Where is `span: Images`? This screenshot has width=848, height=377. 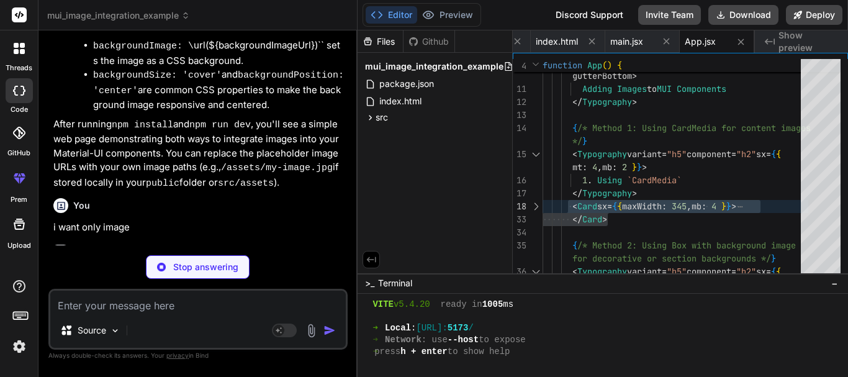 span: Images is located at coordinates (632, 89).